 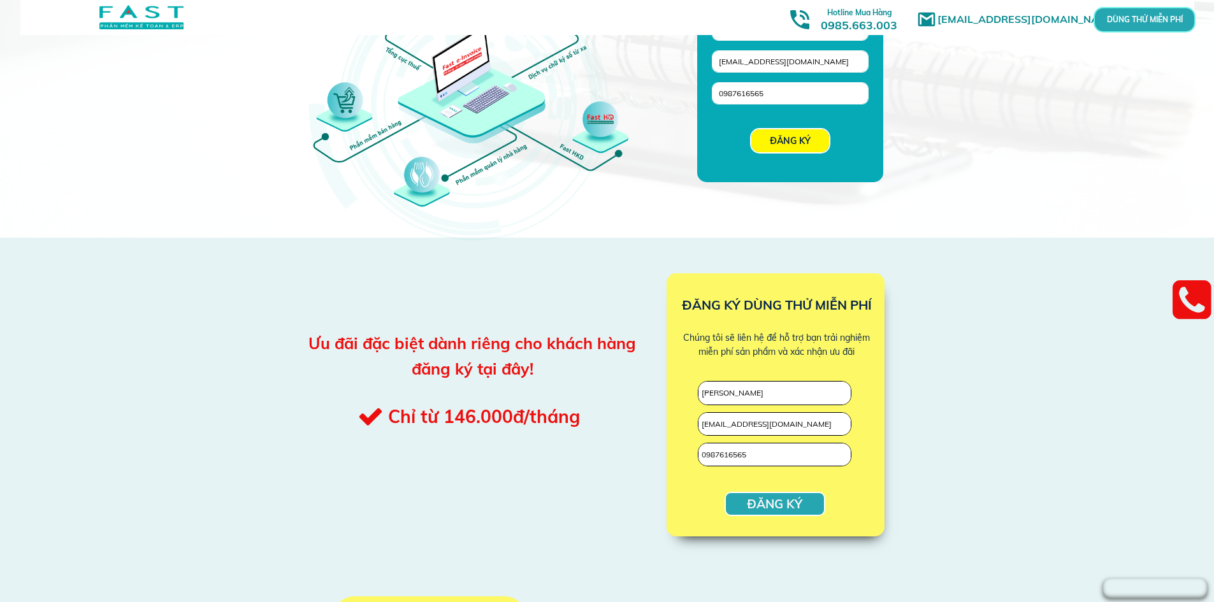 What do you see at coordinates (1144, 19) in the screenshot?
I see `p: DÙNG THỬ MIỄN PHÍ` at bounding box center [1144, 19].